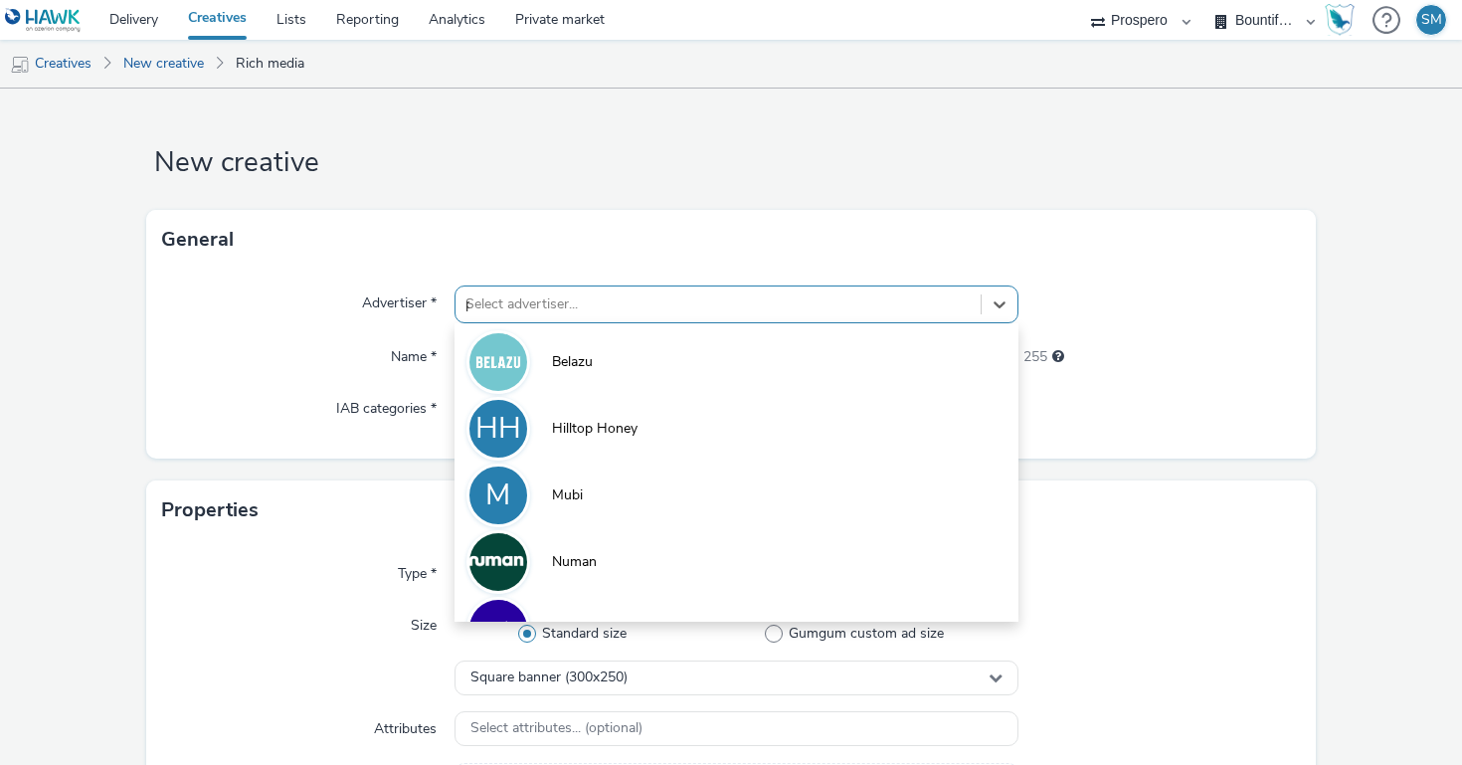 The image size is (1462, 765). Describe the element at coordinates (1035, 357) in the screenshot. I see `span: 255` at that location.